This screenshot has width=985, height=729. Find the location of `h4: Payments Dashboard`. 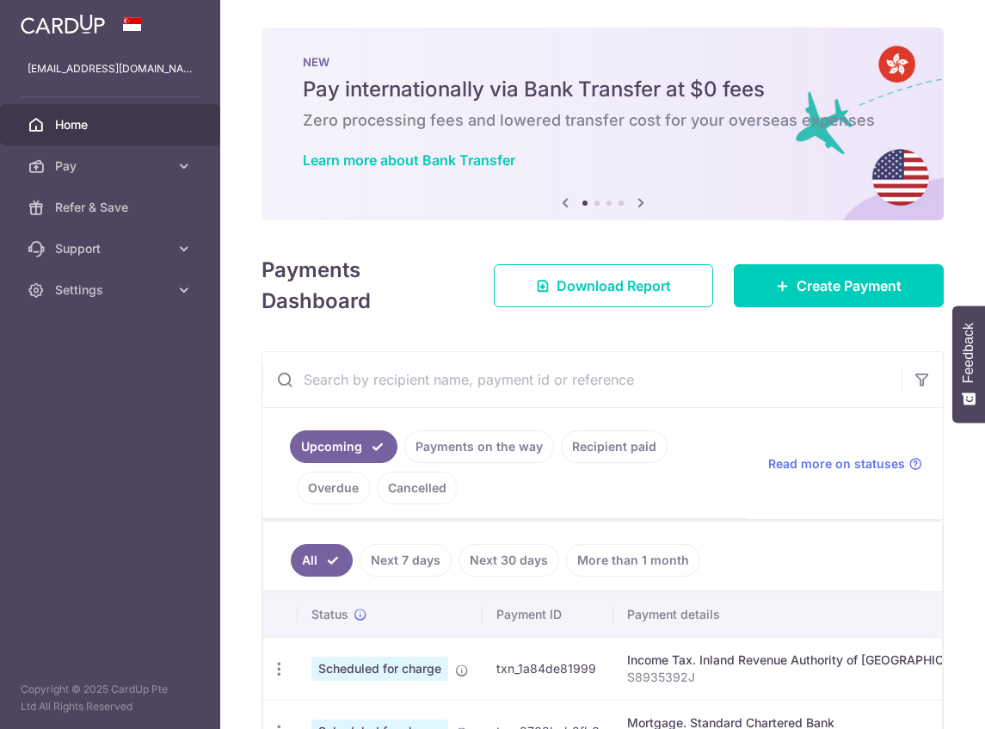

h4: Payments Dashboard is located at coordinates (362, 286).